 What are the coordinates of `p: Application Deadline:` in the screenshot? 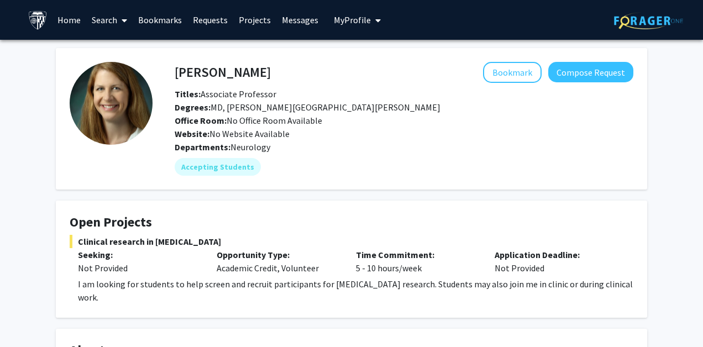 It's located at (556, 255).